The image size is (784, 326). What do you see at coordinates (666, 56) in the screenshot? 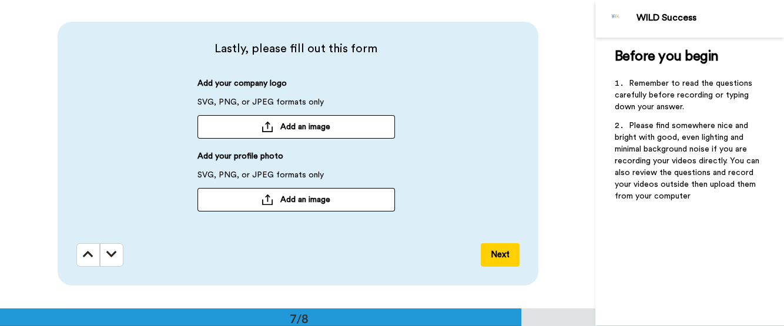
I see `span: Before you begin` at bounding box center [666, 56].